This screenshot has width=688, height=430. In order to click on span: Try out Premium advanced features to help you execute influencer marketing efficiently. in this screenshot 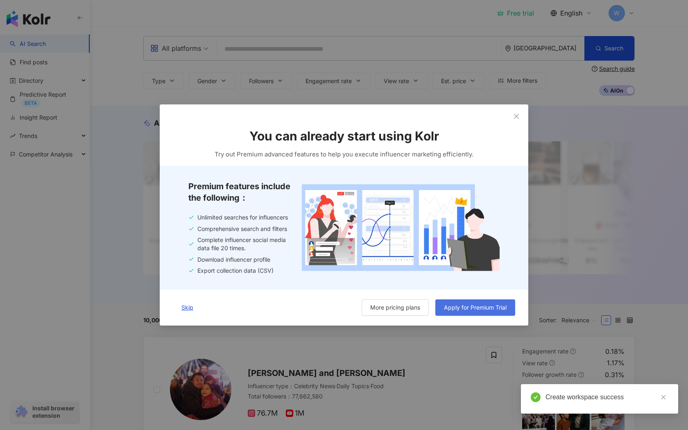, I will do `click(344, 154)`.